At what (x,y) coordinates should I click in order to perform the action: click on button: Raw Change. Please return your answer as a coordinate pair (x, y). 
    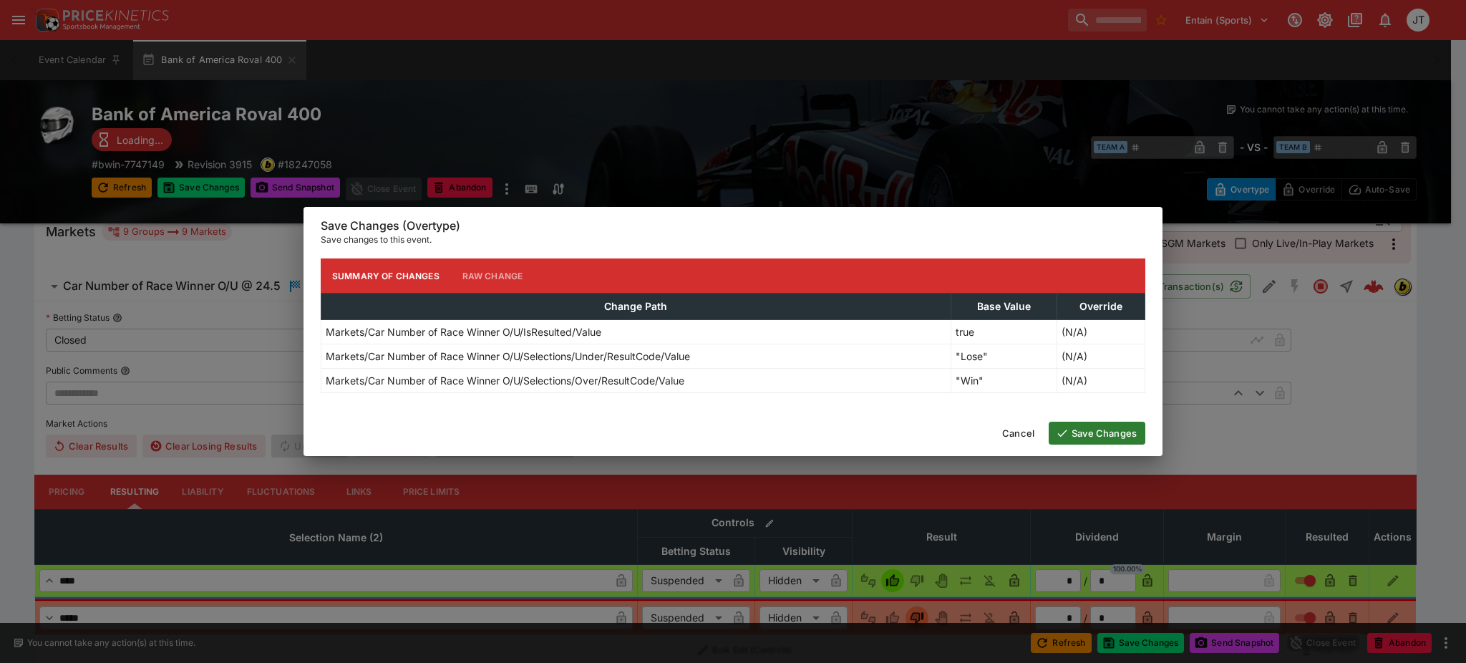
    Looking at the image, I should click on (492, 276).